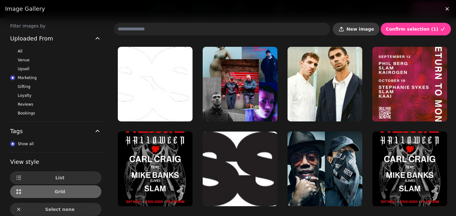 The image size is (456, 216). What do you see at coordinates (60, 210) in the screenshot?
I see `span: Select none` at bounding box center [60, 210].